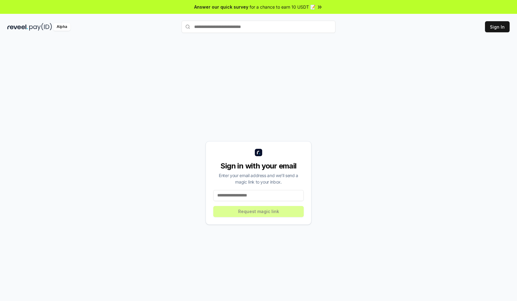 Image resolution: width=517 pixels, height=301 pixels. I want to click on span: for a chance to earn 10 USDT 📝, so click(282, 7).